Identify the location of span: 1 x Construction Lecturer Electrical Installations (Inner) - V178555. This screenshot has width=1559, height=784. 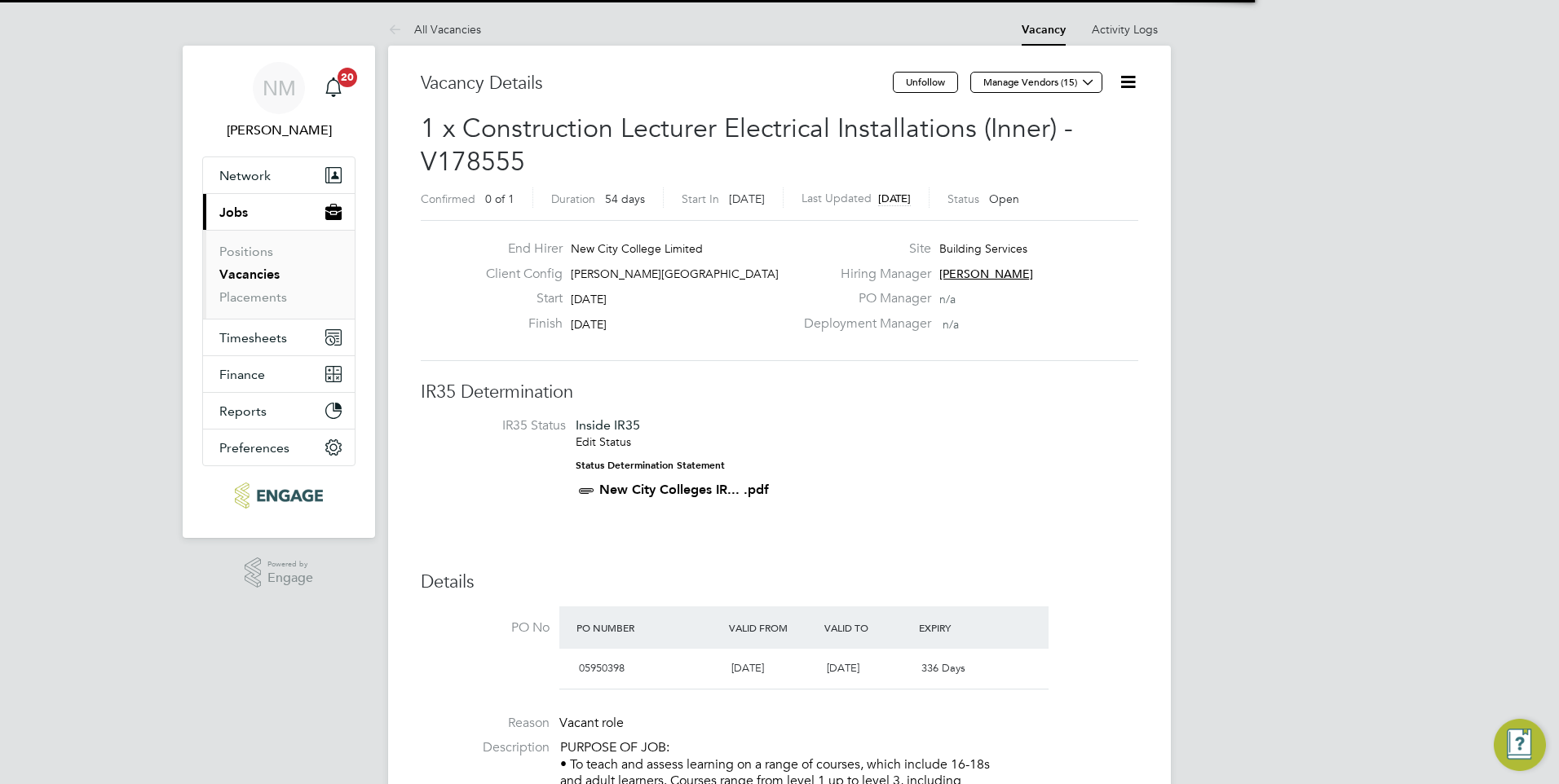
(747, 145).